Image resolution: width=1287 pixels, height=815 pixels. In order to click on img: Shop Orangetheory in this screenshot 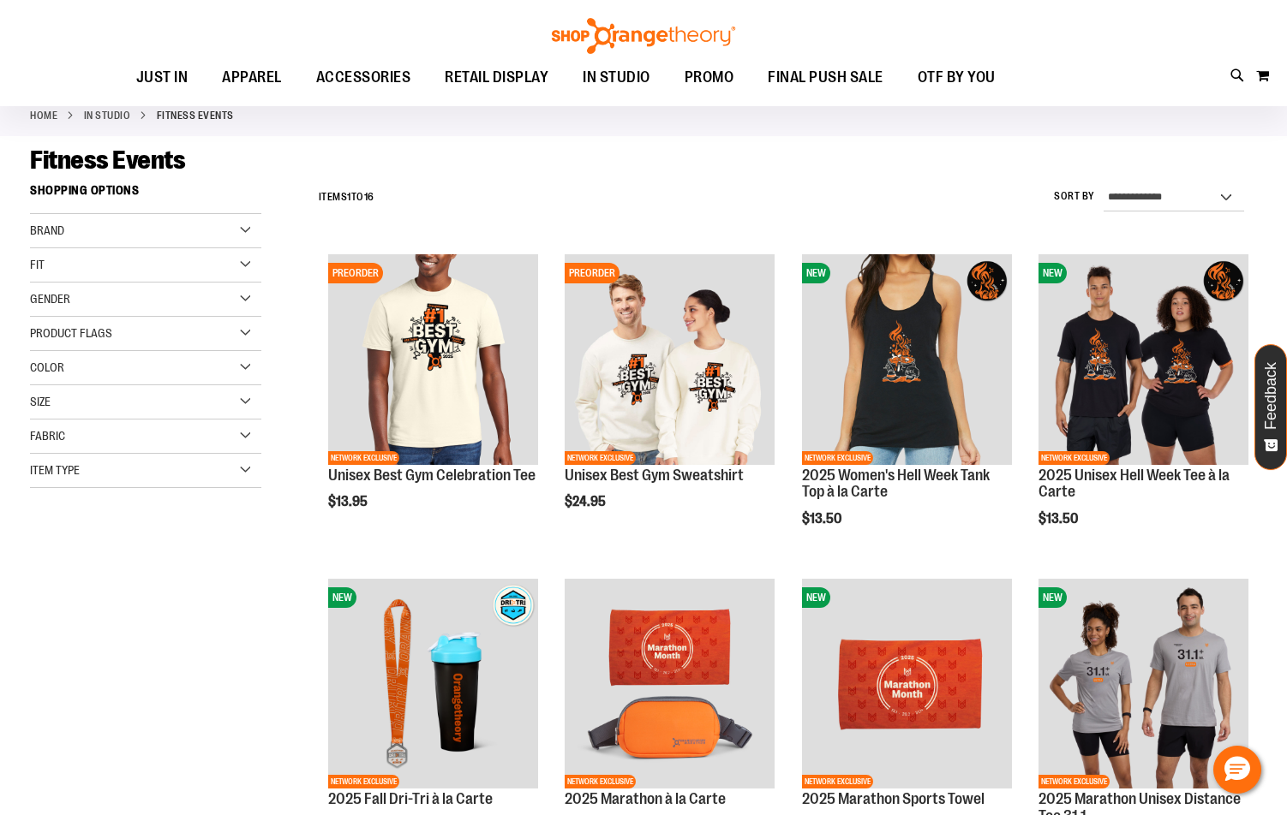, I will do `click(643, 36)`.